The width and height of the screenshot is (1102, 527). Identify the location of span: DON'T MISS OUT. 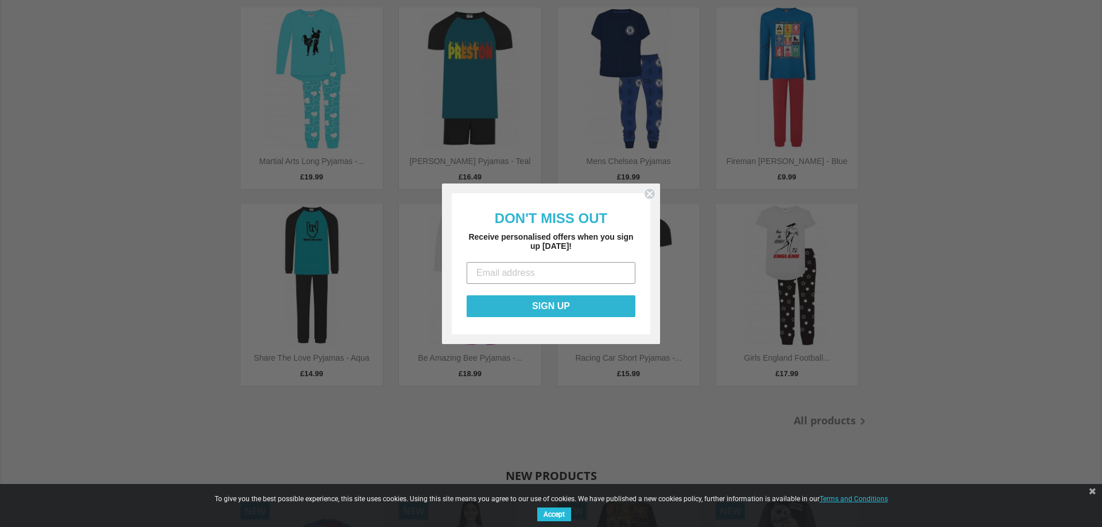
(551, 218).